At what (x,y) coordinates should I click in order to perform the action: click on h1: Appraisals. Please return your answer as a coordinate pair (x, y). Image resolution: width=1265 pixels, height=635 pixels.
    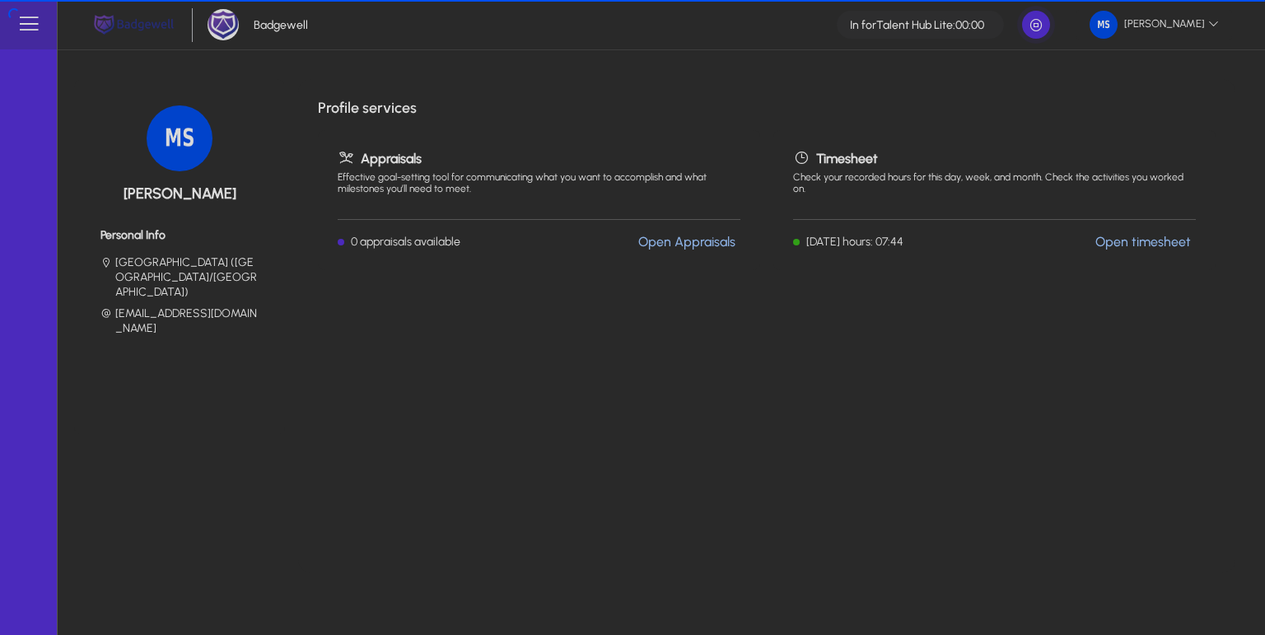
    Looking at the image, I should click on (538, 158).